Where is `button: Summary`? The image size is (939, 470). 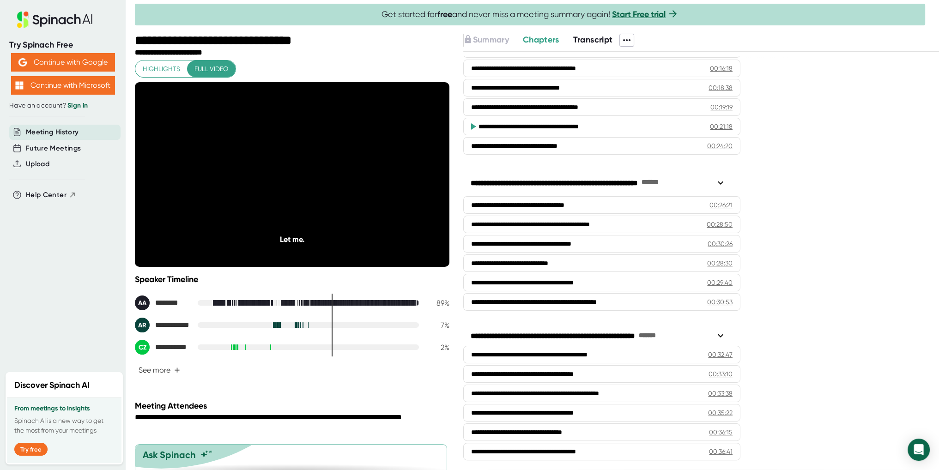 button: Summary is located at coordinates (486, 40).